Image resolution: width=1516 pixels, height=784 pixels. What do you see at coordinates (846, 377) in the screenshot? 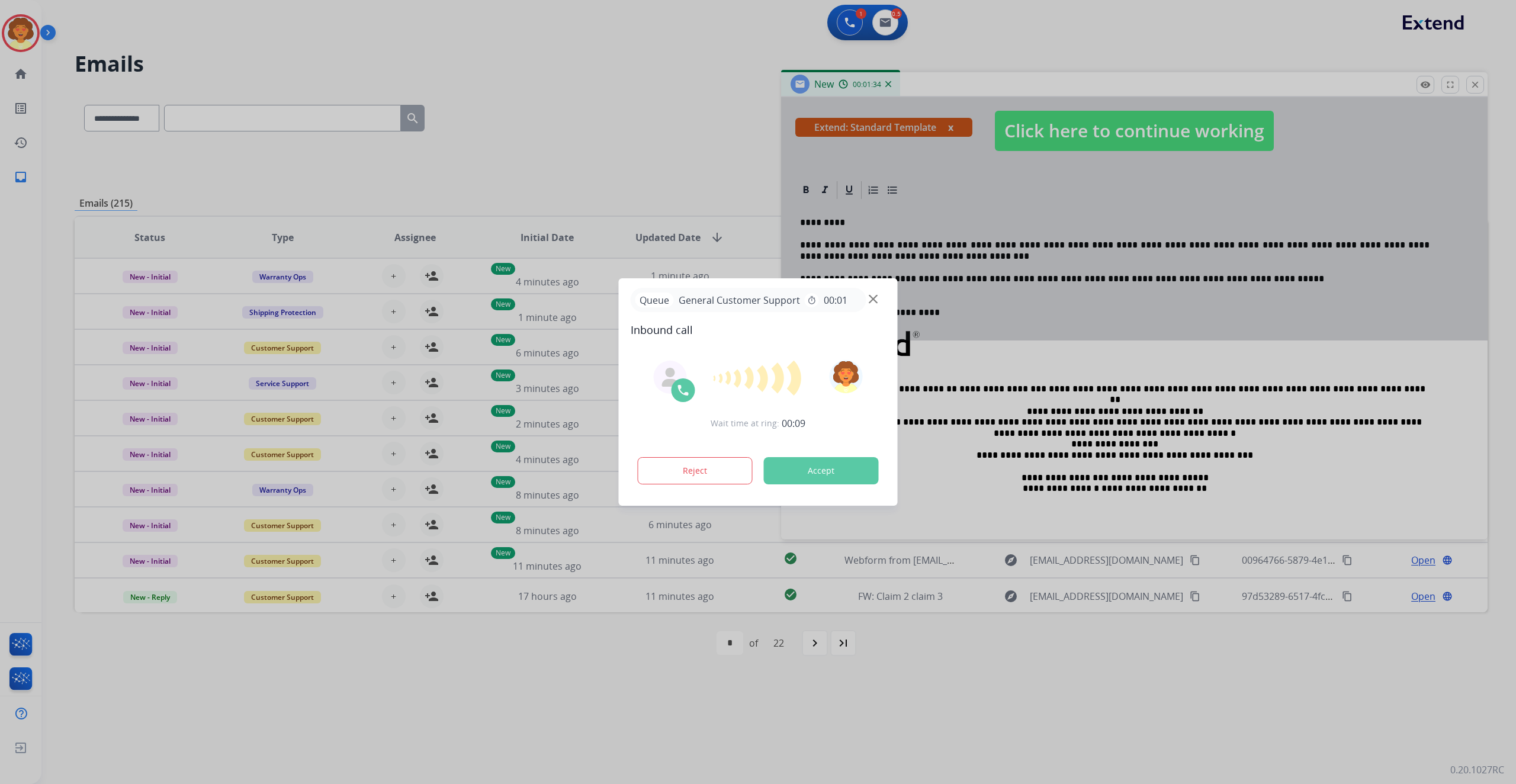
I see `img: avatar` at bounding box center [846, 377].